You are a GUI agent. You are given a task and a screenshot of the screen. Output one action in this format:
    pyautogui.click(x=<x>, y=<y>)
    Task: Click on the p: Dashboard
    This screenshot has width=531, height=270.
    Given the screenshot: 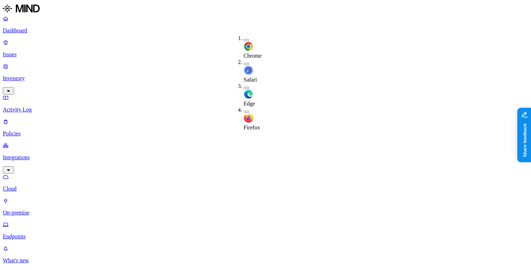 What is the action you would take?
    pyautogui.click(x=265, y=31)
    